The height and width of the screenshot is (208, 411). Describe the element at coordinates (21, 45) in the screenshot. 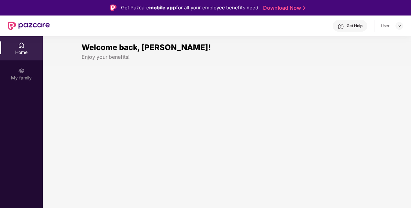

I see `img: svg+xml;base64,PHN2ZyBpZD0iSG9tZSIgeG1sbnM9Imh0dHA6Ly93d3cudzMub3JnLzIwMDAvc3ZnIiB3aWR0aD0iMjAiIG...` at that location.